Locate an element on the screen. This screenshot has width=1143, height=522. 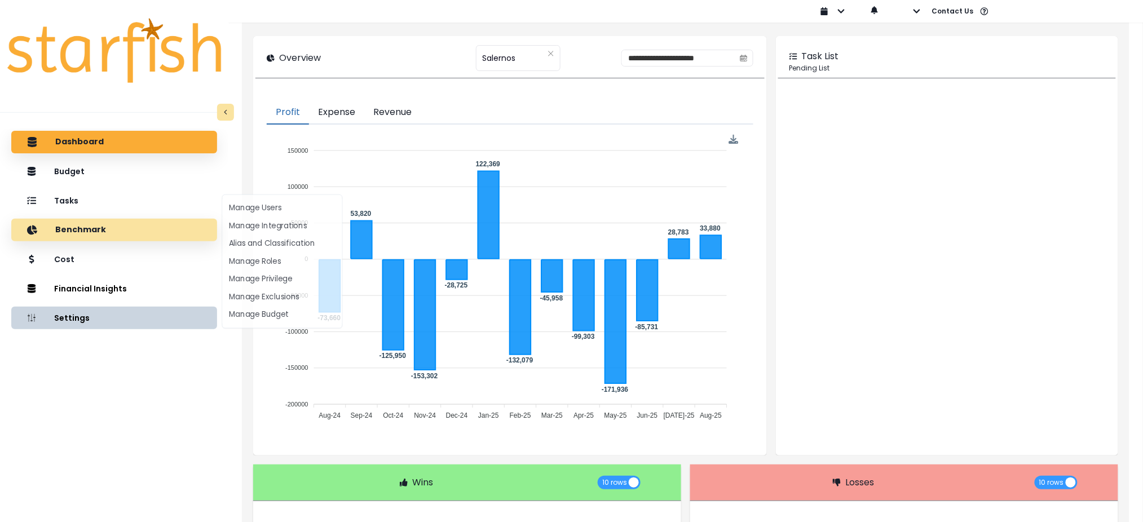
button: Dashboard is located at coordinates (114, 142).